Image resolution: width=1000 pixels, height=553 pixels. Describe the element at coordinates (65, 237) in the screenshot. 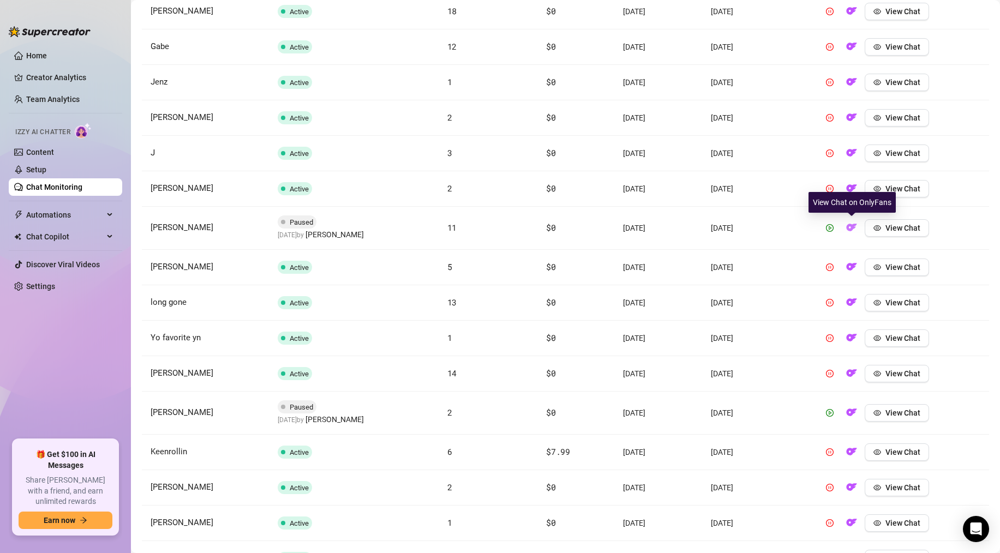

I see `span: Chat Copilot` at that location.